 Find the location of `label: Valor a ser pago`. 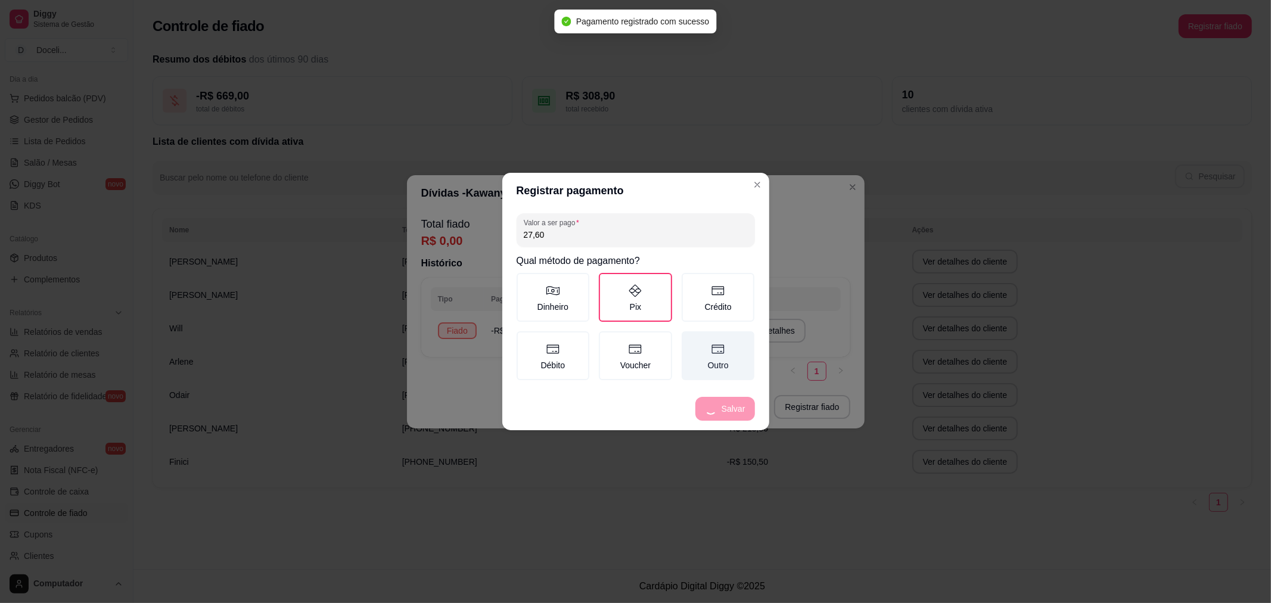

label: Valor a ser pago is located at coordinates (553, 222).